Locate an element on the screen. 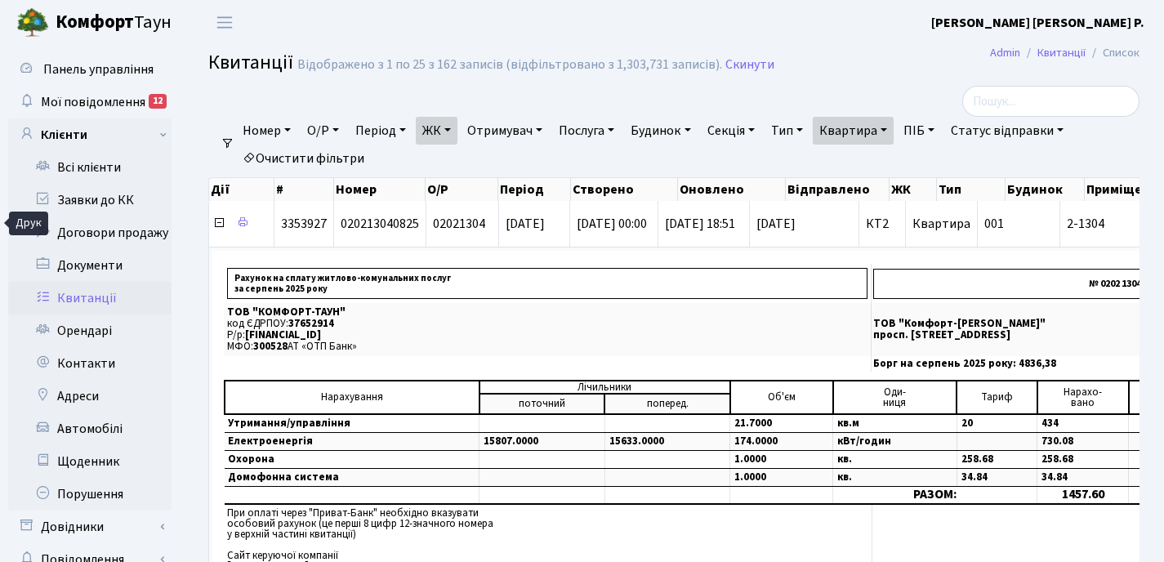 The image size is (1164, 562). a: Мої повідомлення12 is located at coordinates (90, 102).